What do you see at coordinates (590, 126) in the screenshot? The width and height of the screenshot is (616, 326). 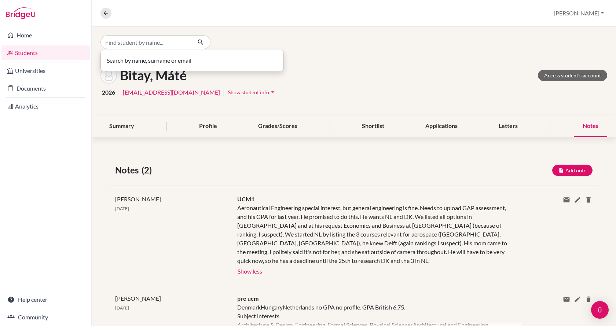 I see `div: Notes` at bounding box center [590, 126].